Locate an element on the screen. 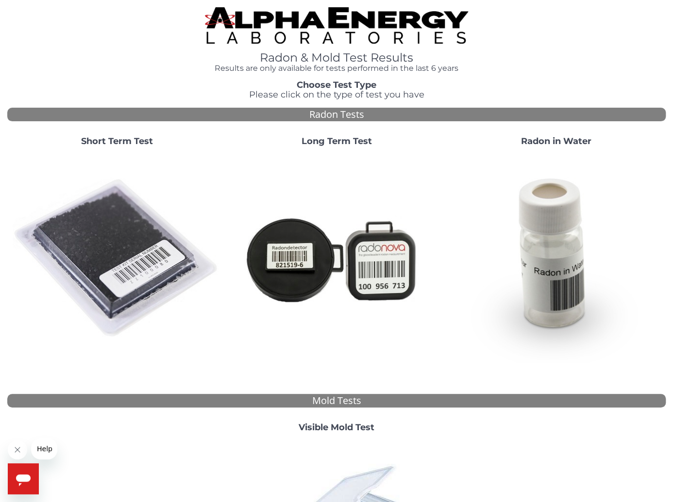 The width and height of the screenshot is (673, 502). strong: Long Term Test is located at coordinates (336, 141).